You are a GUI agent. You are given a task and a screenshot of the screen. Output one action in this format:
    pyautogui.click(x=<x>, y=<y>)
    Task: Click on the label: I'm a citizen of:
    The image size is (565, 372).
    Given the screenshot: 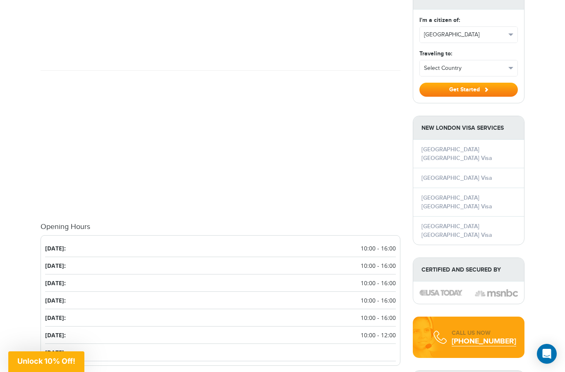 What is the action you would take?
    pyautogui.click(x=440, y=20)
    